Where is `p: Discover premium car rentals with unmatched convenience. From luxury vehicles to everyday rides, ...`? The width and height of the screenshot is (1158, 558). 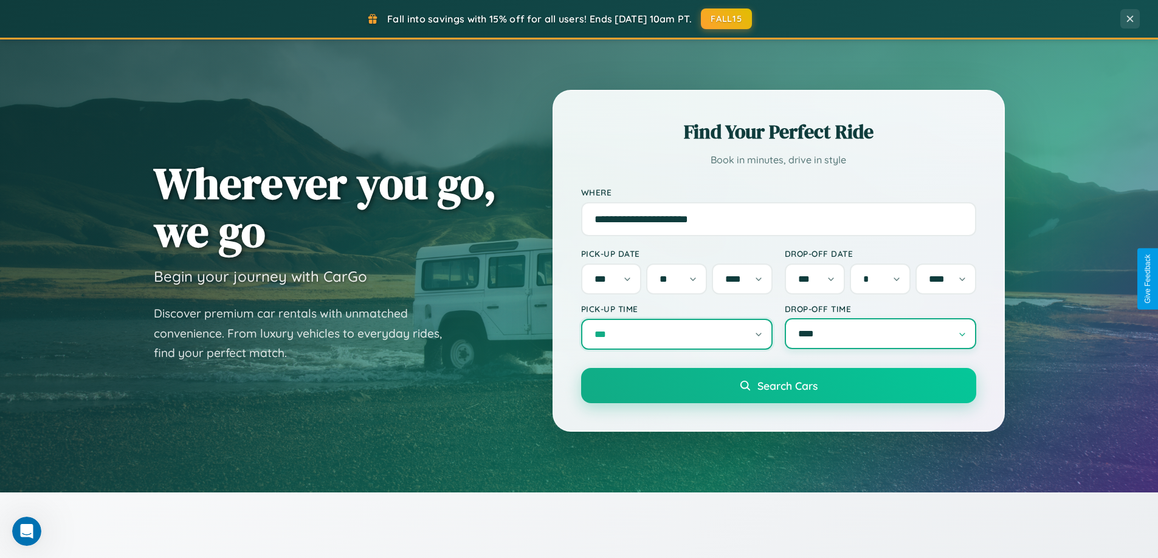
p: Discover premium car rentals with unmatched convenience. From luxury vehicles to everyday rides, ... is located at coordinates (306, 334).